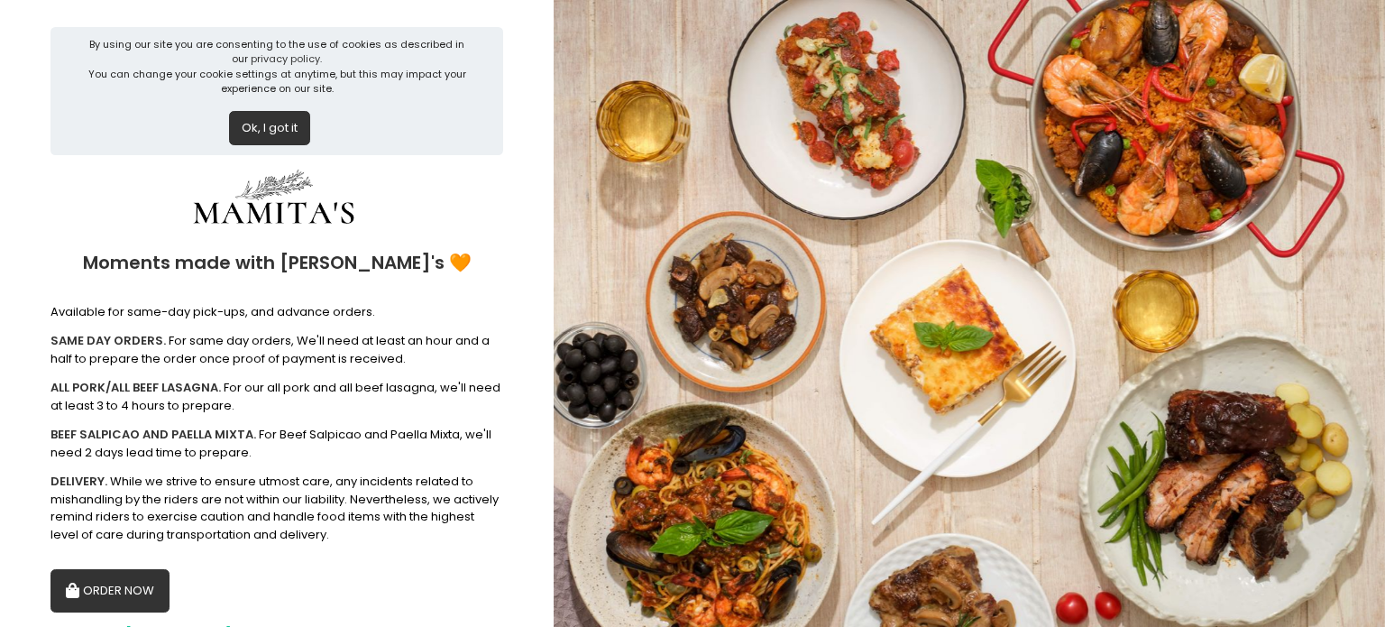  Describe the element at coordinates (277, 312) in the screenshot. I see `div: Available for same-day pick-ups, and advance orders.` at that location.